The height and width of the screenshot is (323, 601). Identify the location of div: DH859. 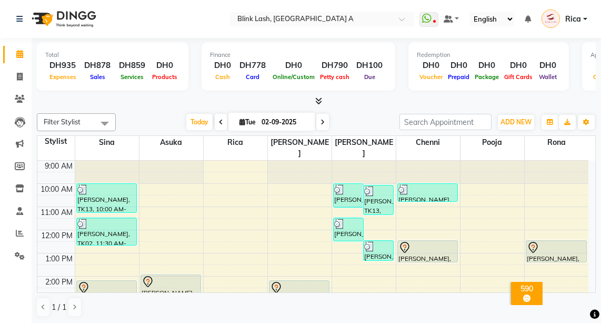
(132, 65).